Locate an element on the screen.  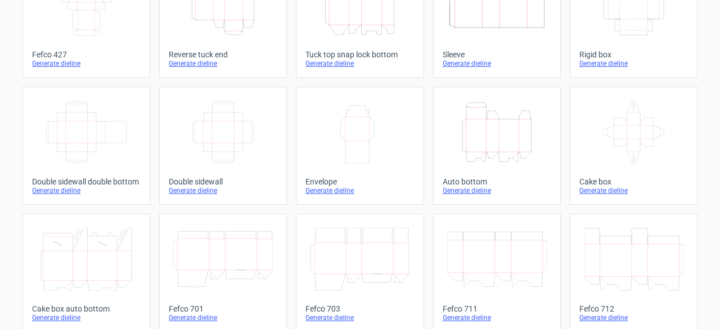
div: Tuck top snap lock bottom is located at coordinates (359, 55).